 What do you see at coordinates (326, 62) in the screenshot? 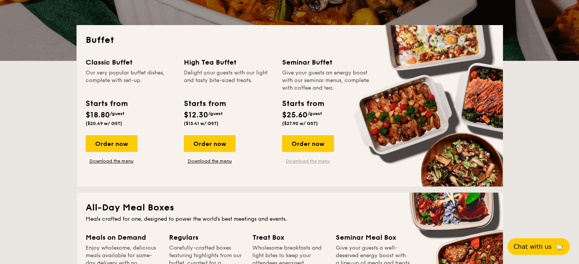
I see `div: Seminar Buffet` at bounding box center [326, 62].